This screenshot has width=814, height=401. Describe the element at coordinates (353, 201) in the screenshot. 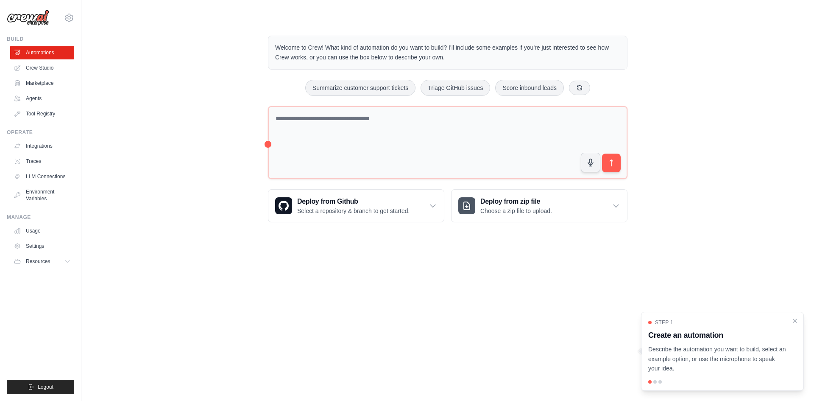

I see `h3: Deploy from Github` at that location.